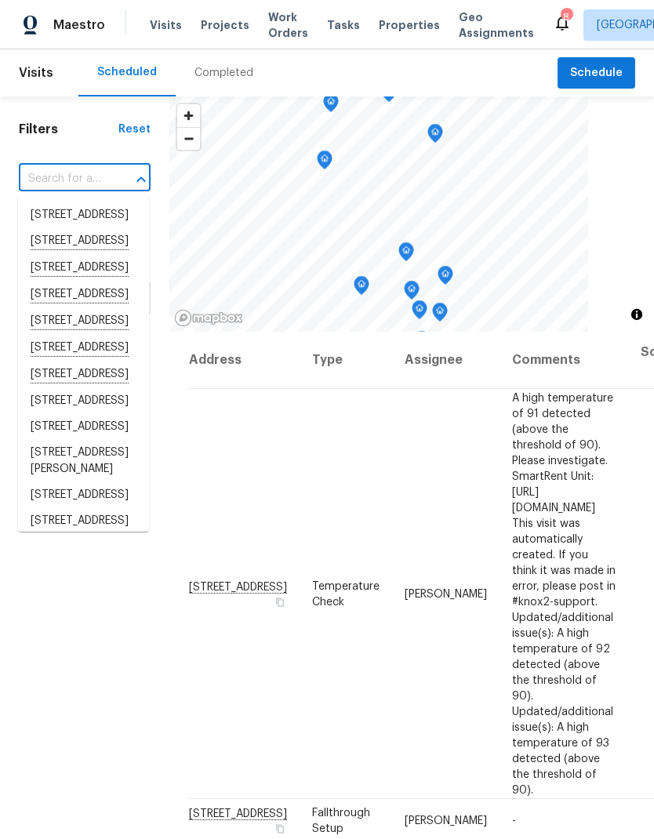 Image resolution: width=654 pixels, height=839 pixels. I want to click on button: Zoom in, so click(188, 115).